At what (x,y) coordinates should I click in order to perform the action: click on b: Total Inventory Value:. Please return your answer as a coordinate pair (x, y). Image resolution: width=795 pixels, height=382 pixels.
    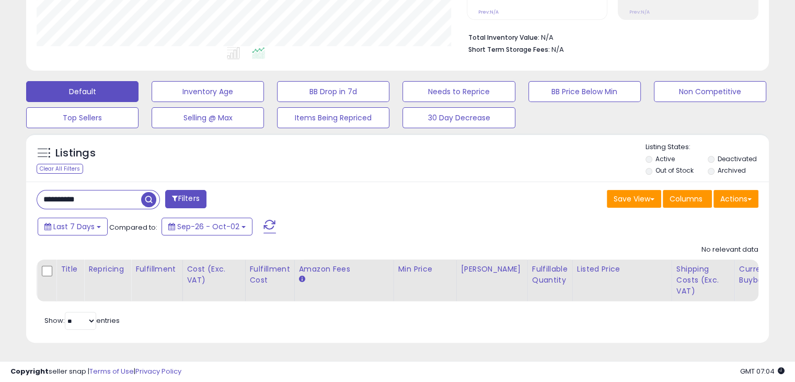
    Looking at the image, I should click on (504, 37).